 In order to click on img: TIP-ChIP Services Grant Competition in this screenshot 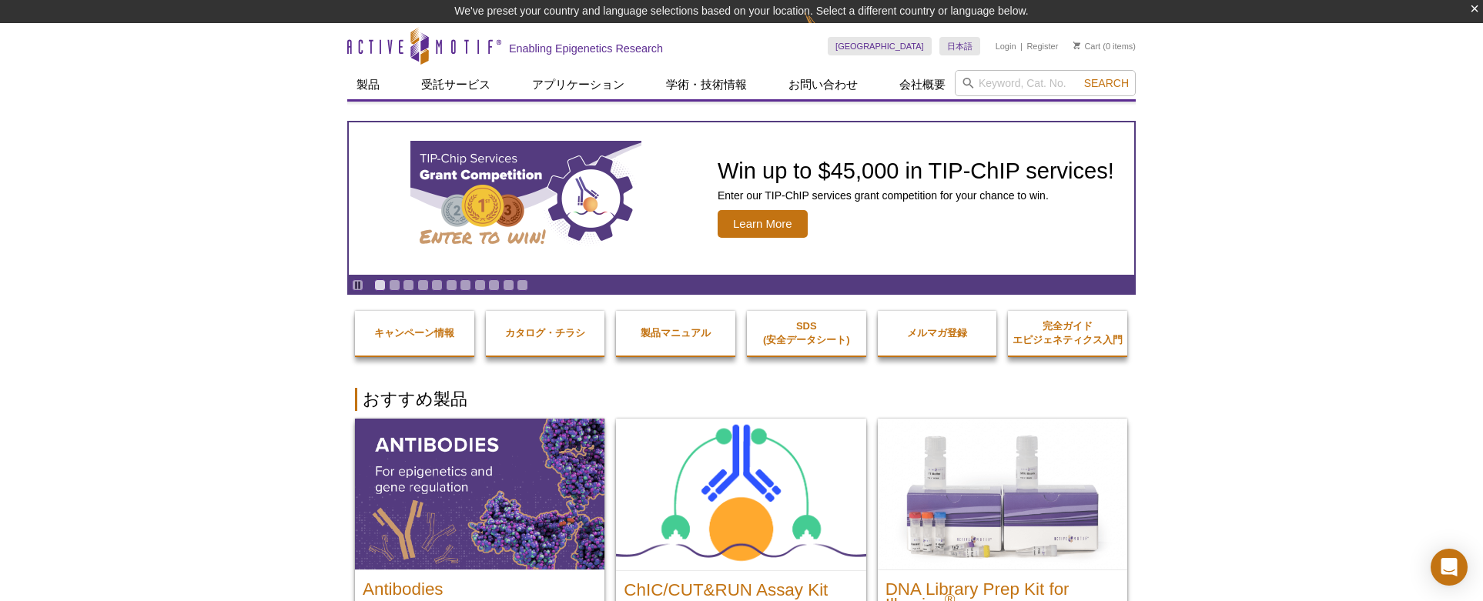, I will do `click(526, 199)`.